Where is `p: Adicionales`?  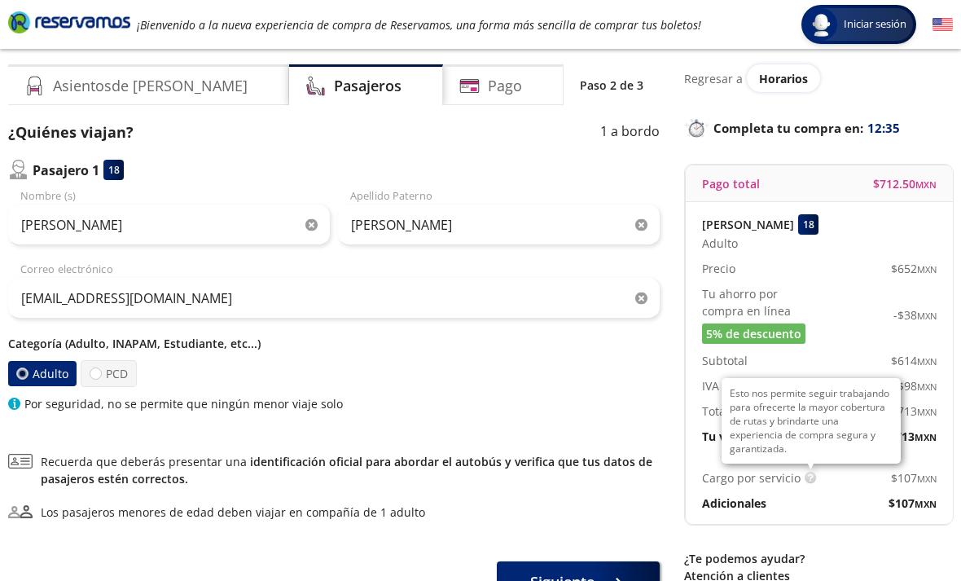
p: Adicionales is located at coordinates (734, 502).